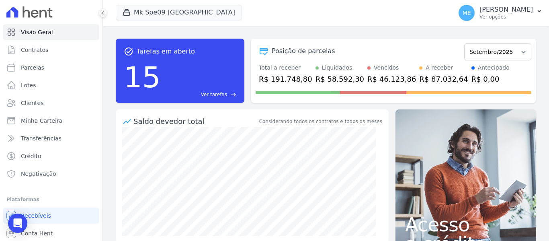 The width and height of the screenshot is (549, 241). I want to click on div: R$ 191.748,80, so click(285, 79).